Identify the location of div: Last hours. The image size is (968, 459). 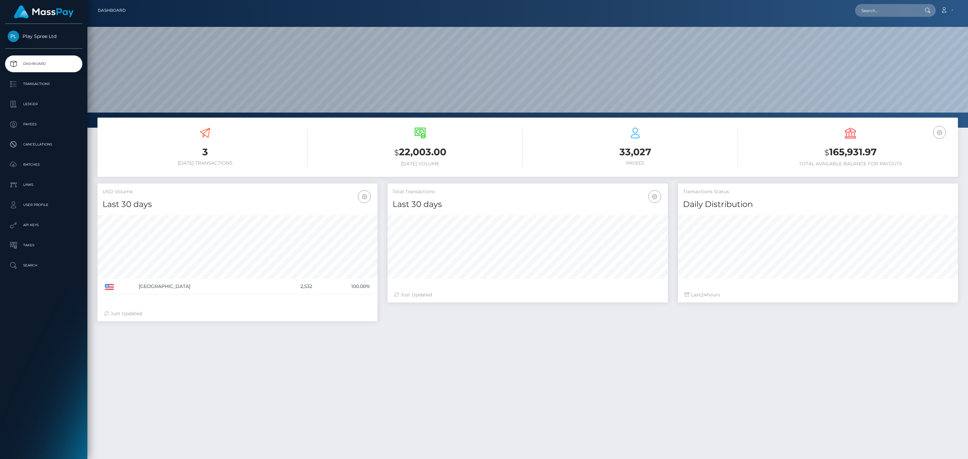
(817, 295).